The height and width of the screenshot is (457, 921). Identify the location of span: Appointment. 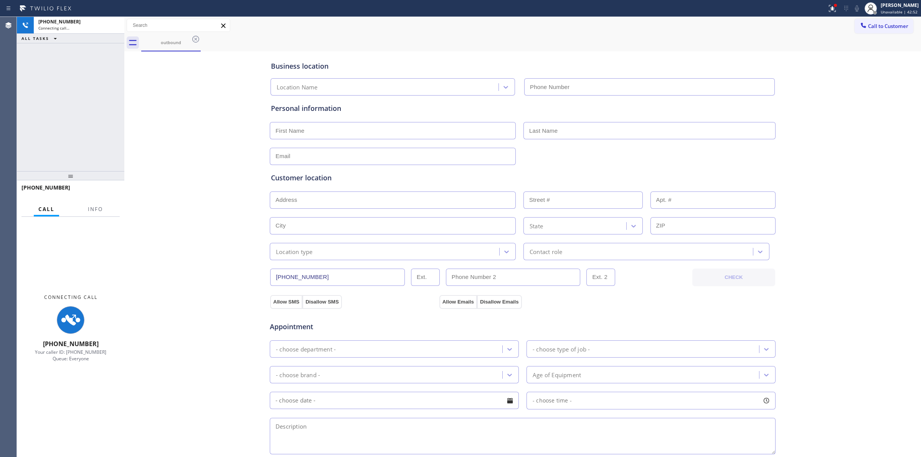
(353, 326).